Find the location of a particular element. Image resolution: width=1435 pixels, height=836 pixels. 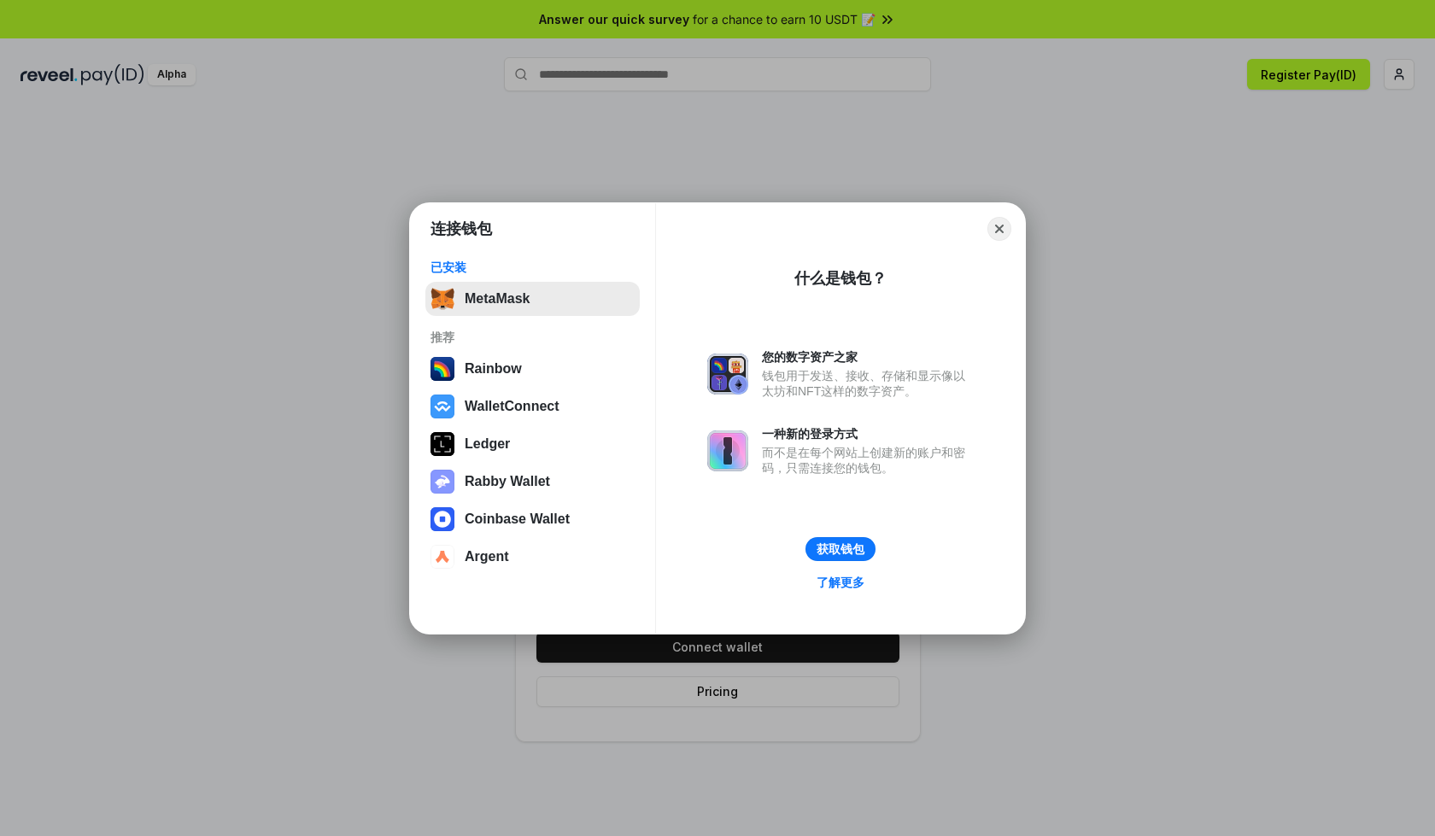

button: Argent is located at coordinates (532, 557).